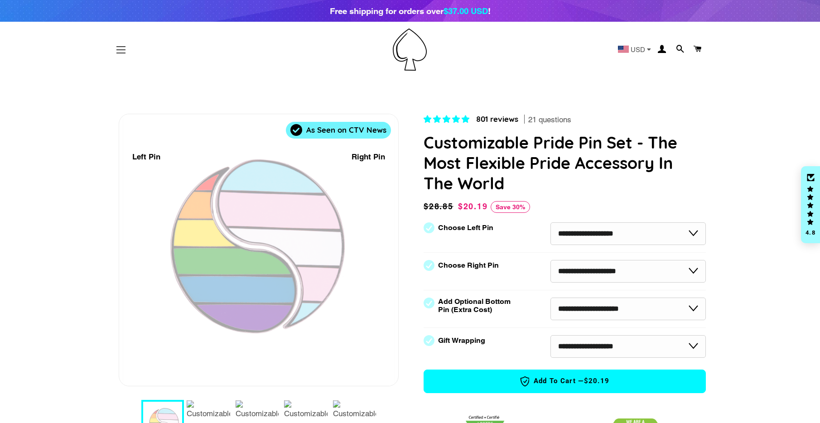  What do you see at coordinates (466, 11) in the screenshot?
I see `span: $37.00 USD` at bounding box center [466, 11].